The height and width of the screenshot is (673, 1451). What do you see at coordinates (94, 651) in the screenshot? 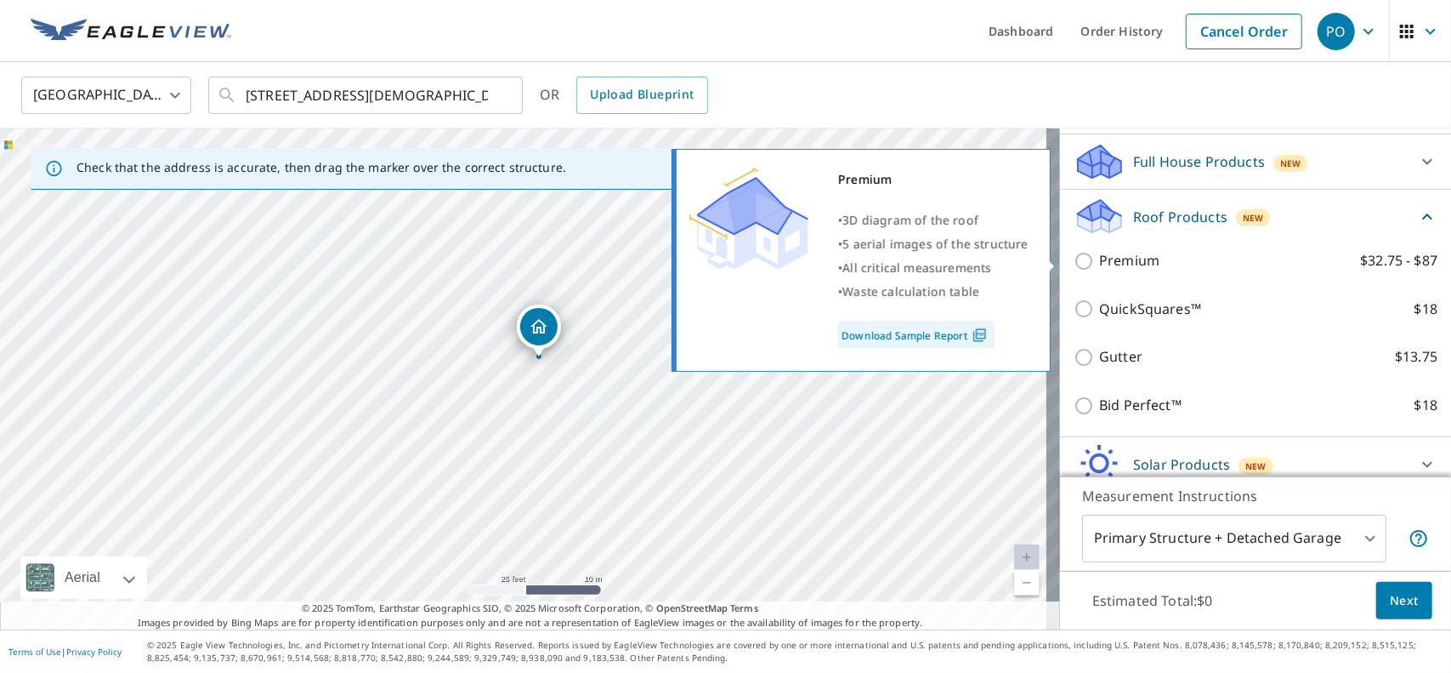
I see `a: Privacy Policy` at bounding box center [94, 651].